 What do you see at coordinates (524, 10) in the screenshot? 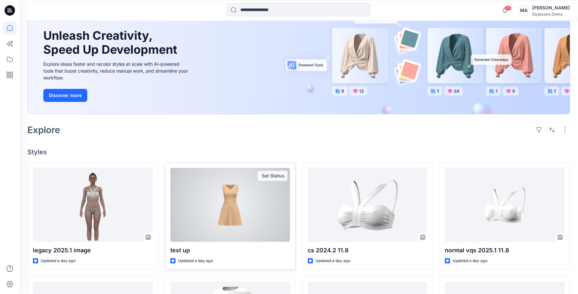
I see `div: MA` at bounding box center [524, 10].